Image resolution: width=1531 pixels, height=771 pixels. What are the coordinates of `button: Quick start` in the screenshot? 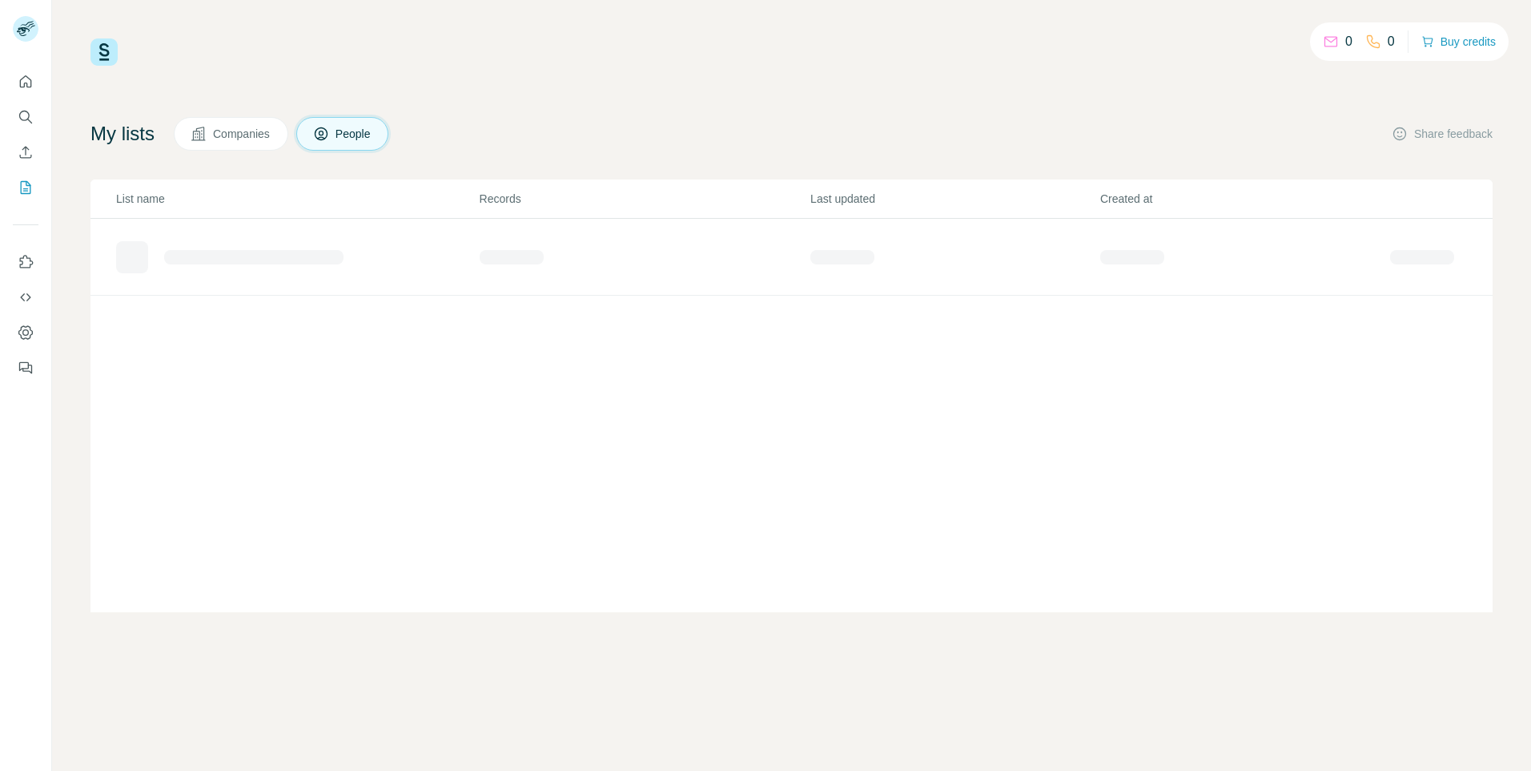 It's located at (26, 82).